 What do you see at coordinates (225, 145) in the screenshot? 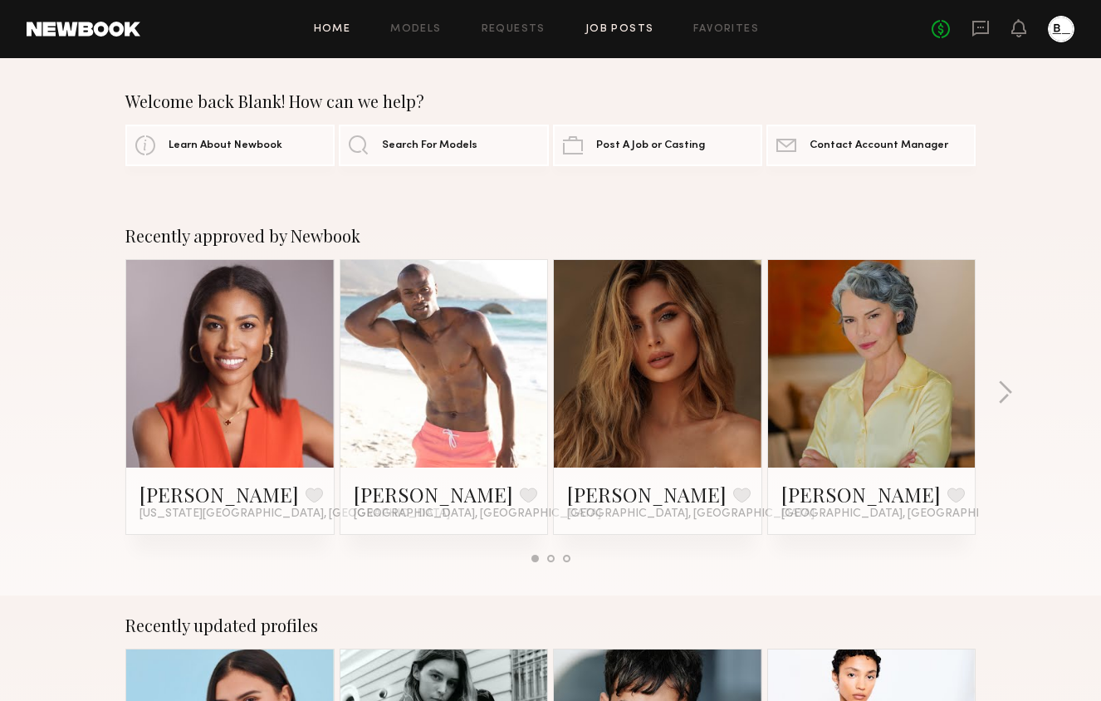
I see `span: Learn About Newbook` at bounding box center [225, 145].